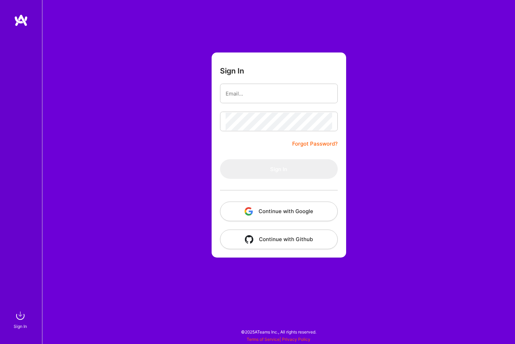  Describe the element at coordinates (263, 339) in the screenshot. I see `a: Terms of Service` at that location.